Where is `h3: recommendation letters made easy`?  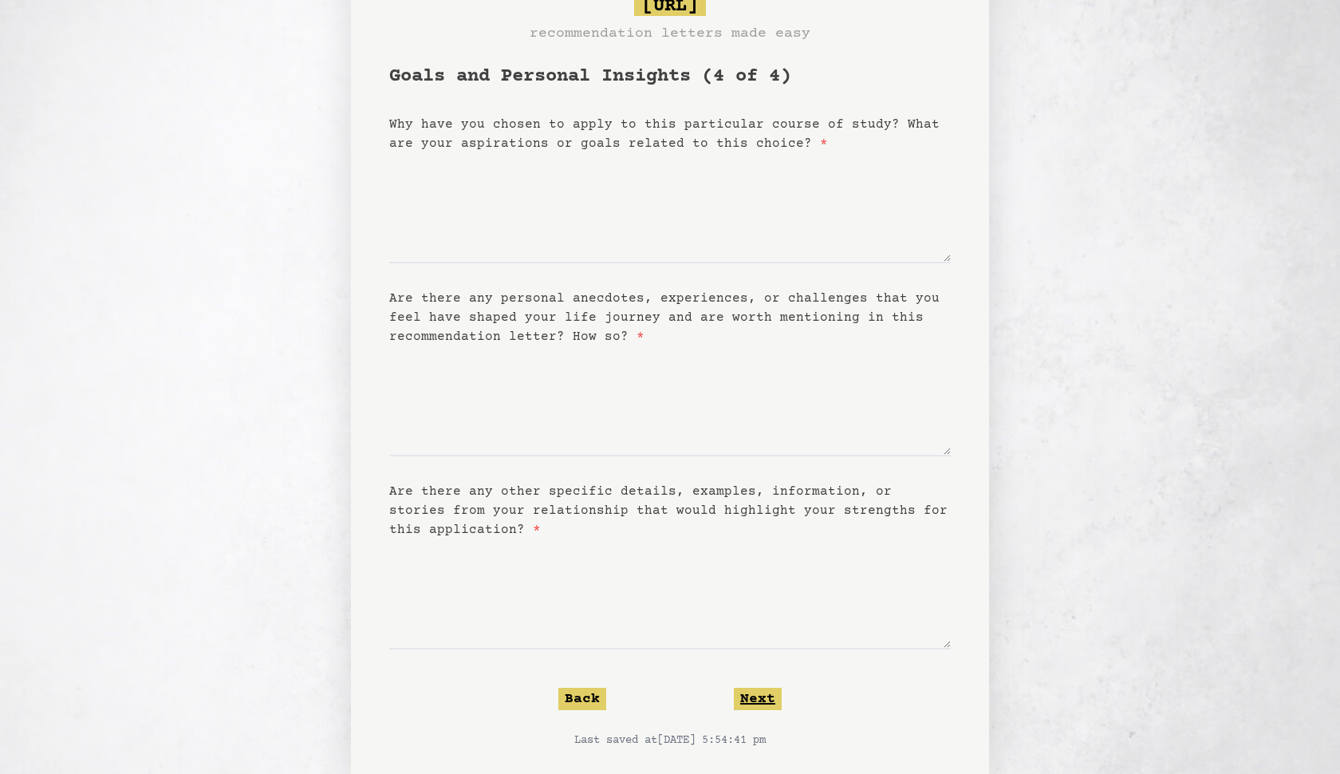
h3: recommendation letters made easy is located at coordinates (670, 33).